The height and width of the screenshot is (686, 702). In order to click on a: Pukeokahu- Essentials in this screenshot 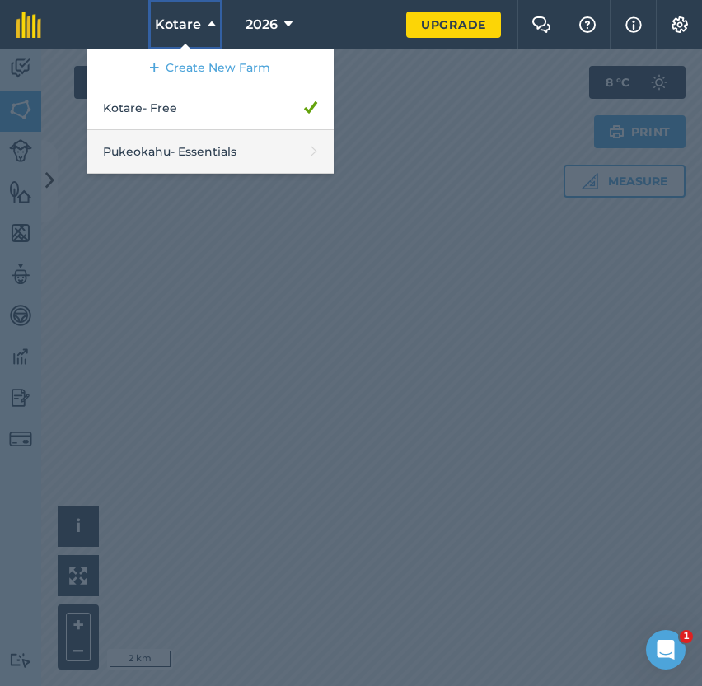, I will do `click(210, 152)`.